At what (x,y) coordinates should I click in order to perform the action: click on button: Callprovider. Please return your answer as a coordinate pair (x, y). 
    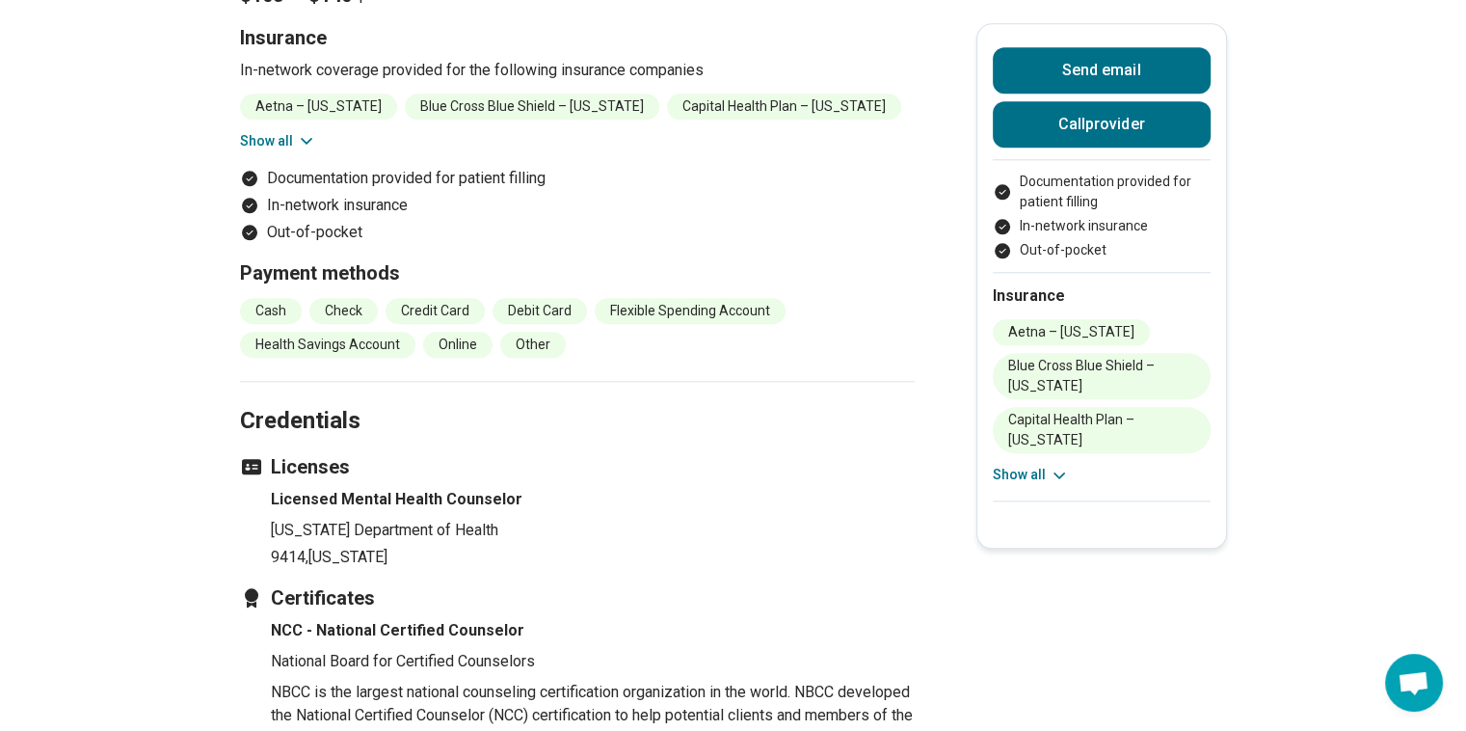
    Looking at the image, I should click on (1102, 124).